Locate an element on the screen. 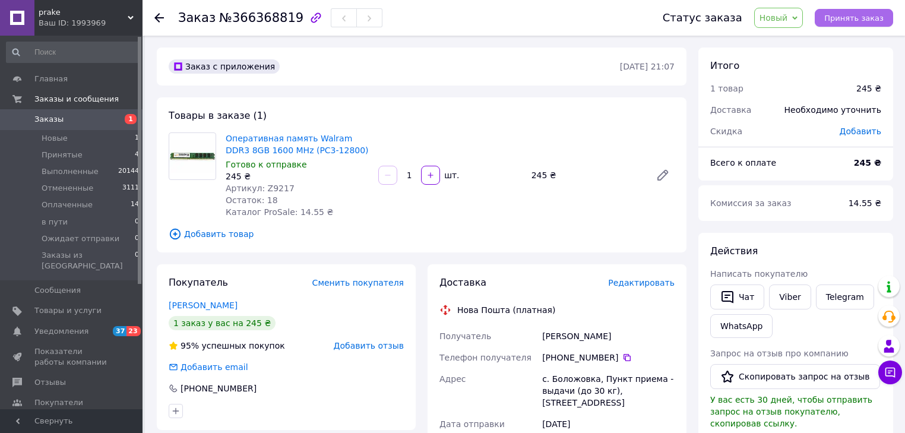 The image size is (905, 433). span: Показатели работы компании is located at coordinates (72, 357).